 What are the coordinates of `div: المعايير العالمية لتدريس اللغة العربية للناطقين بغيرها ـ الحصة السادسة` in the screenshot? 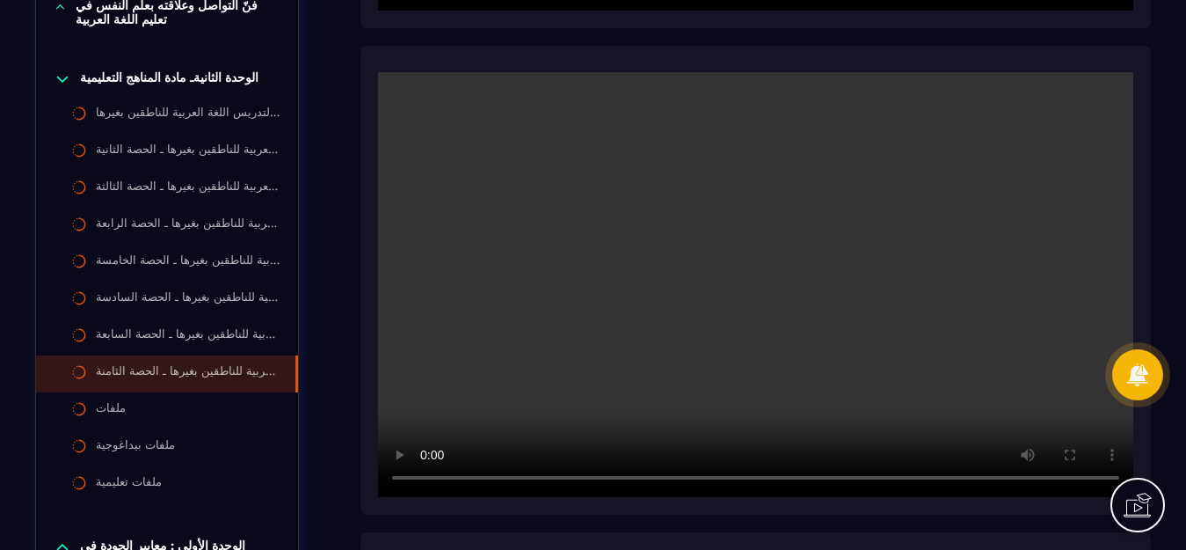 It's located at (188, 300).